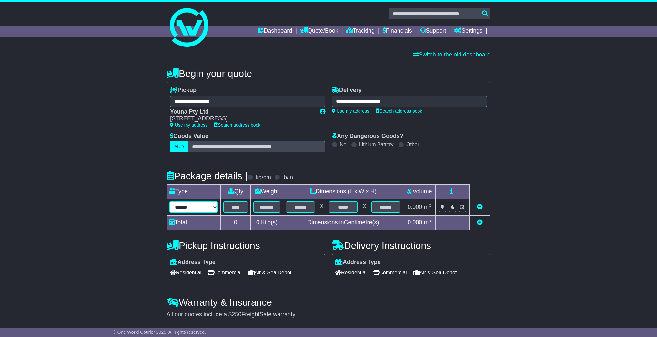  What do you see at coordinates (346, 90) in the screenshot?
I see `label: Delivery` at bounding box center [346, 90].